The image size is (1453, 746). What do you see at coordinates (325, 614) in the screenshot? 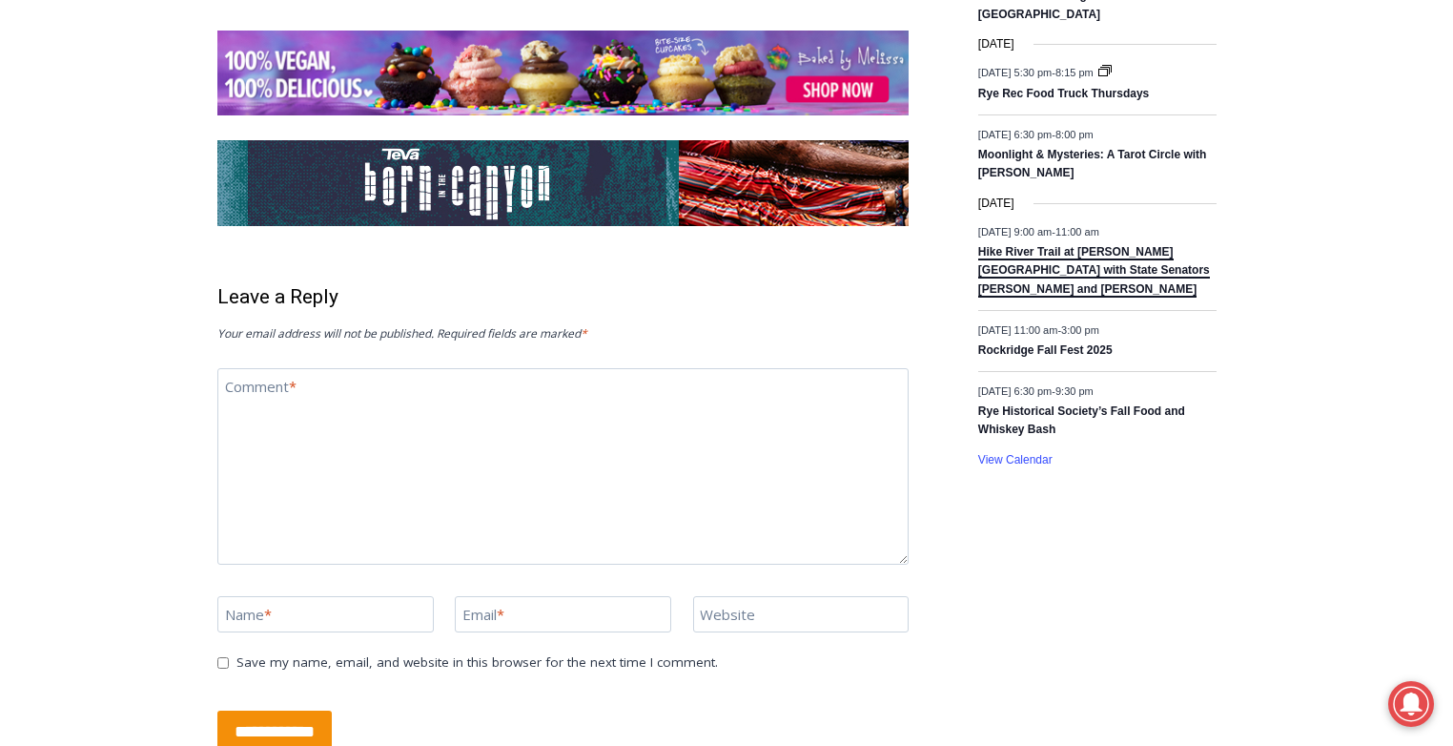
I see `input: Name` at bounding box center [325, 614].